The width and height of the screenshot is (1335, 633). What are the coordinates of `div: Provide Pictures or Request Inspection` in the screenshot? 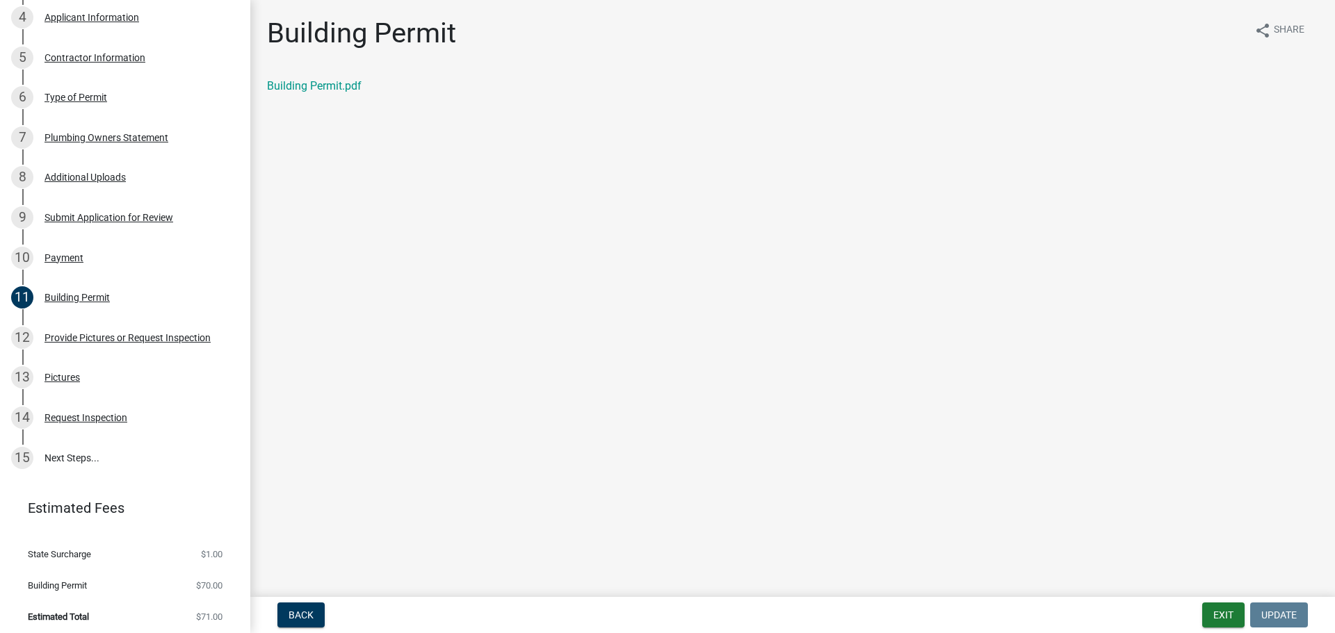 It's located at (127, 338).